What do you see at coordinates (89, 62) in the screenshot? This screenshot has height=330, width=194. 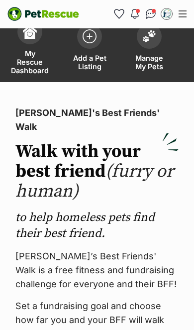 I see `span: Add a Pet Listing` at bounding box center [89, 62].